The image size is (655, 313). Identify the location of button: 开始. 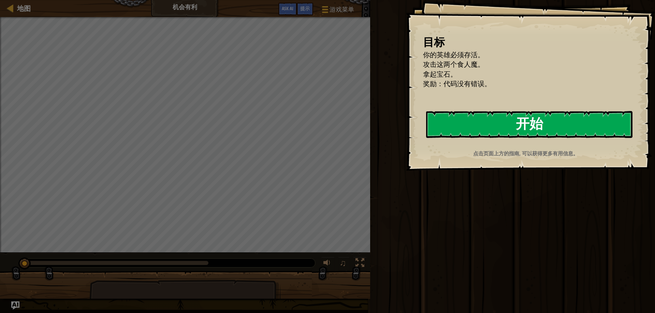
(529, 125).